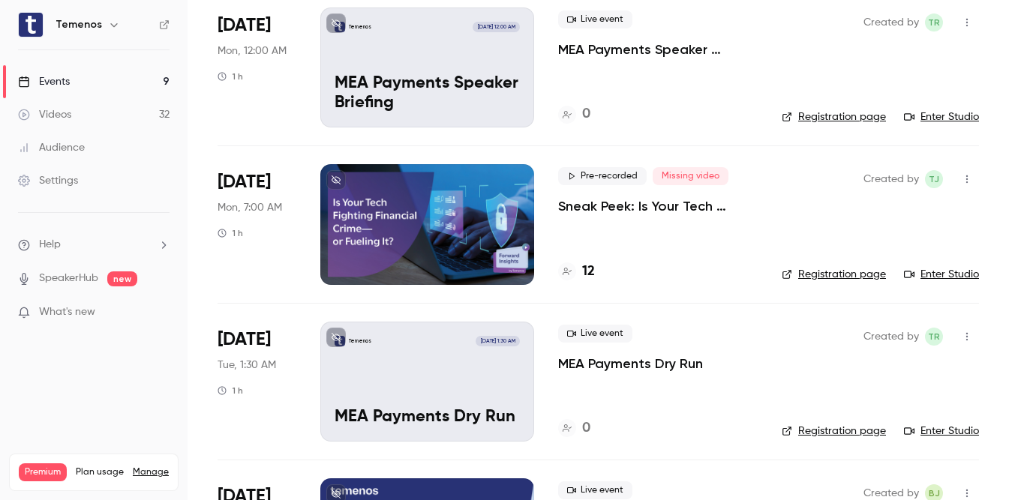  What do you see at coordinates (68, 278) in the screenshot?
I see `a: SpeakerHub` at bounding box center [68, 278].